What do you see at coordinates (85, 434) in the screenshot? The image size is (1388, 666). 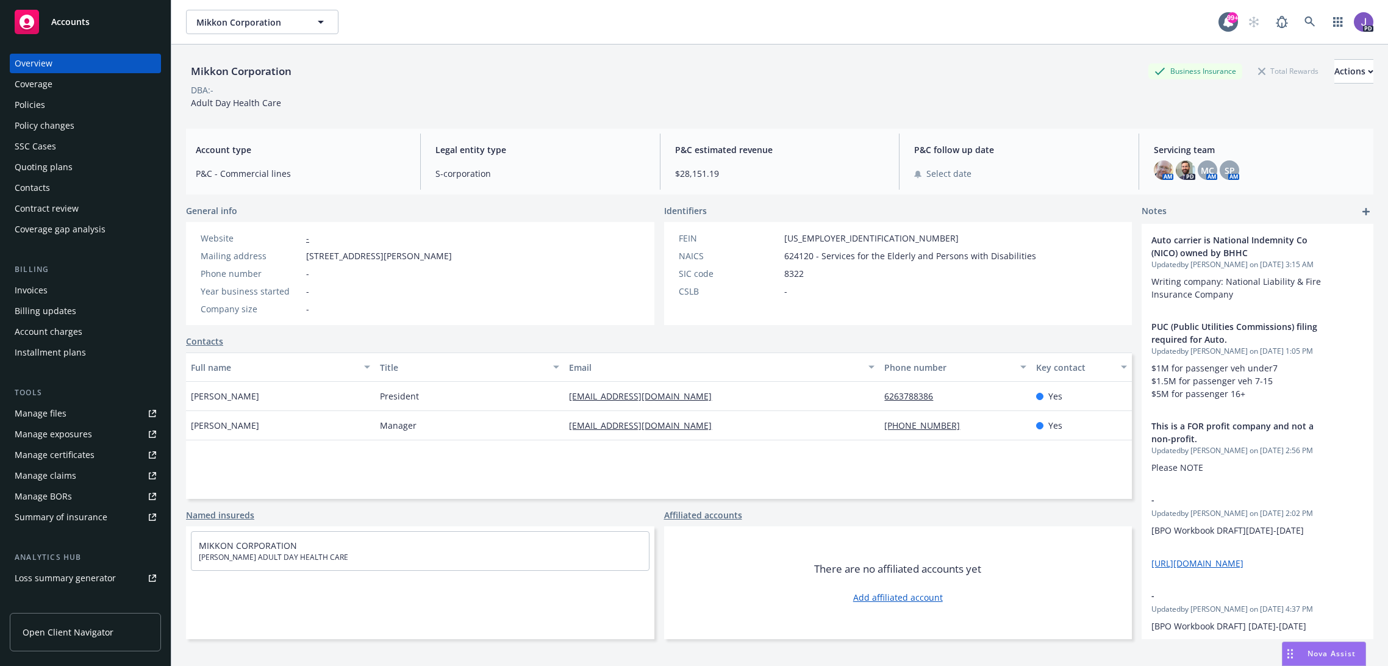 I see `span: Manage exposures` at bounding box center [85, 434].